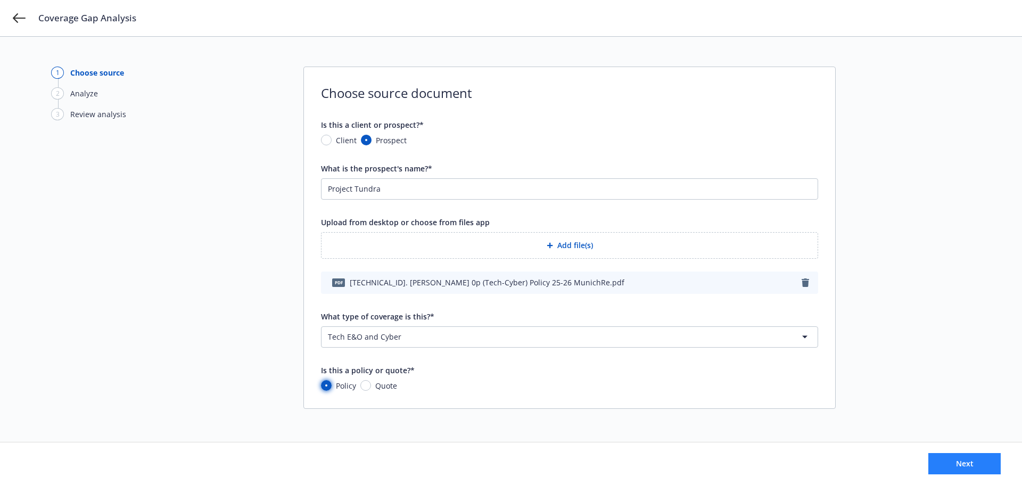 Image resolution: width=1022 pixels, height=485 pixels. Describe the element at coordinates (569, 93) in the screenshot. I see `span: Choose source document` at that location.